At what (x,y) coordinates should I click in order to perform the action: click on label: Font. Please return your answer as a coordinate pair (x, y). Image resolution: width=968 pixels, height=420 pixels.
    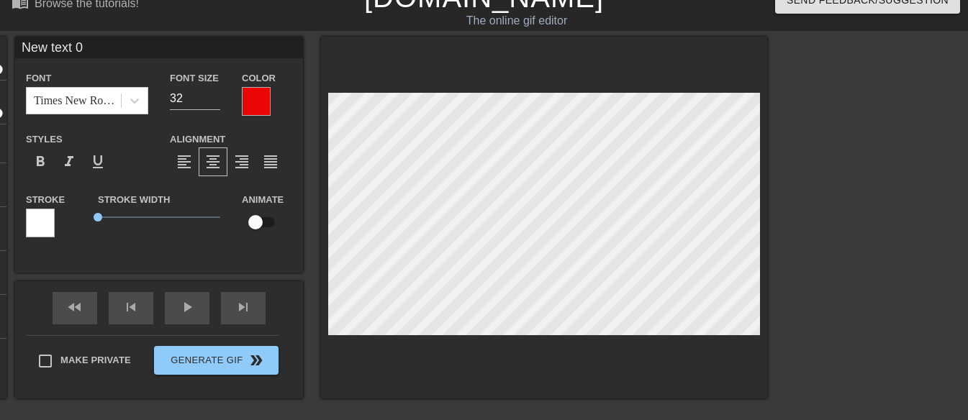
    Looking at the image, I should click on (38, 78).